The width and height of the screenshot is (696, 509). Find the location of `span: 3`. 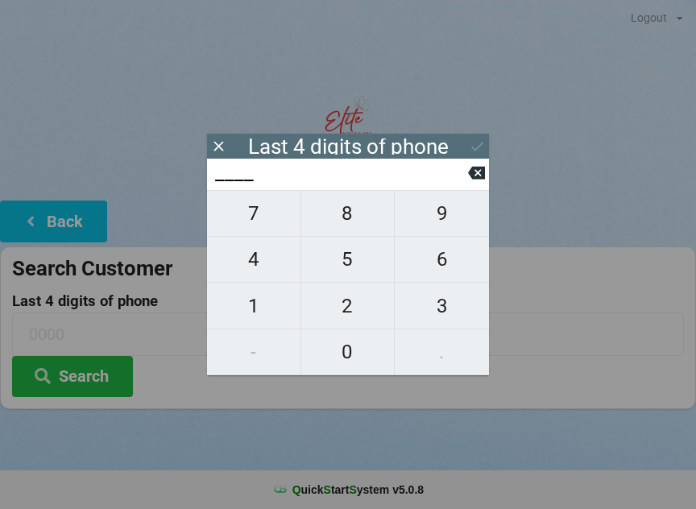

span: 3 is located at coordinates (441, 306).